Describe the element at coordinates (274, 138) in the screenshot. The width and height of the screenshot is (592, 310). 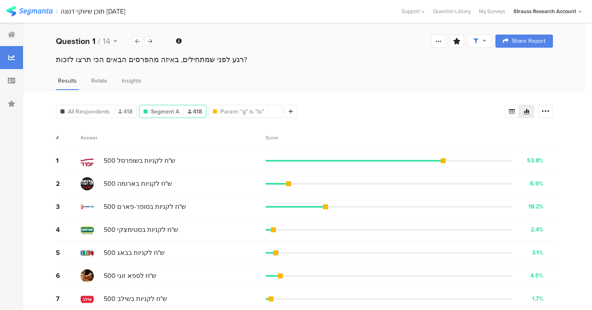
I see `div: Score` at that location.